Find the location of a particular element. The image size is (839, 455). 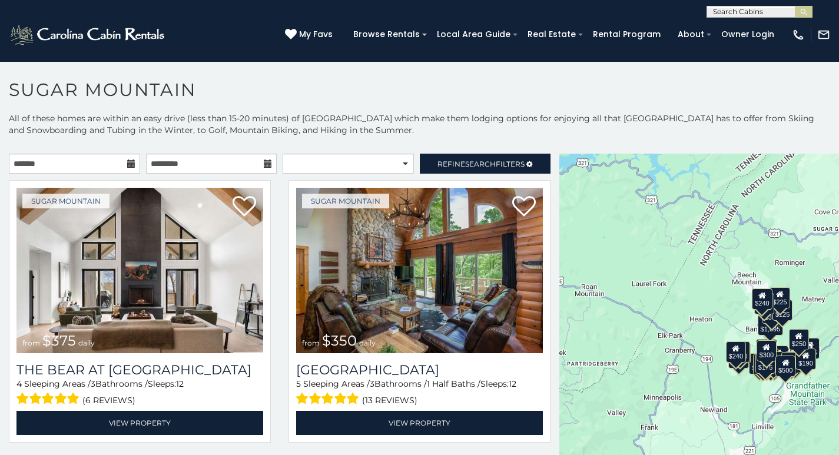

span: Search is located at coordinates (480, 164).